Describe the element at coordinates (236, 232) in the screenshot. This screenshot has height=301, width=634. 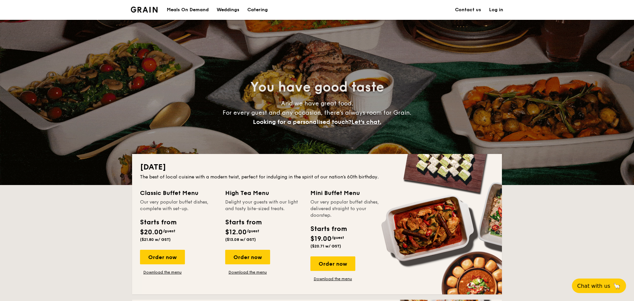
I see `span: $12.00` at that location.